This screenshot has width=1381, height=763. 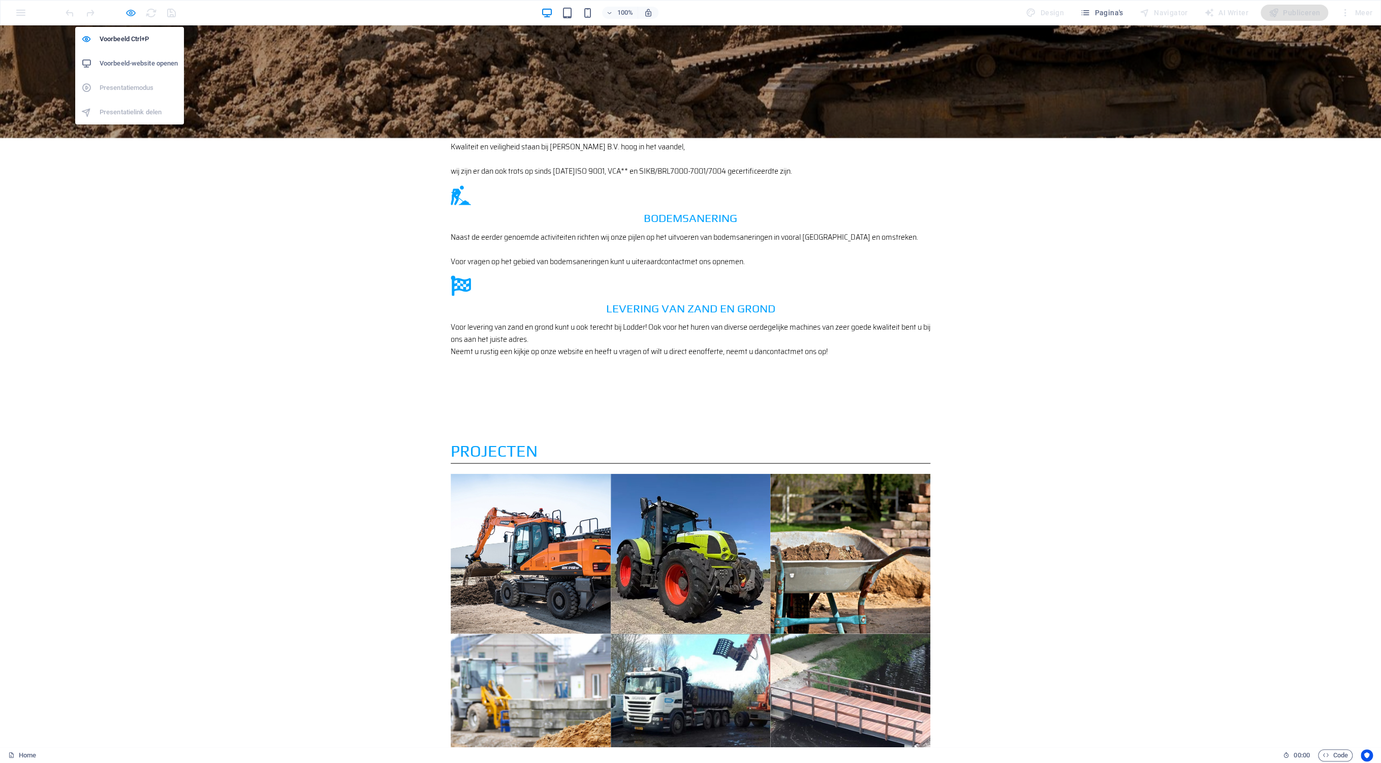 I want to click on a: Project 2, so click(x=690, y=528).